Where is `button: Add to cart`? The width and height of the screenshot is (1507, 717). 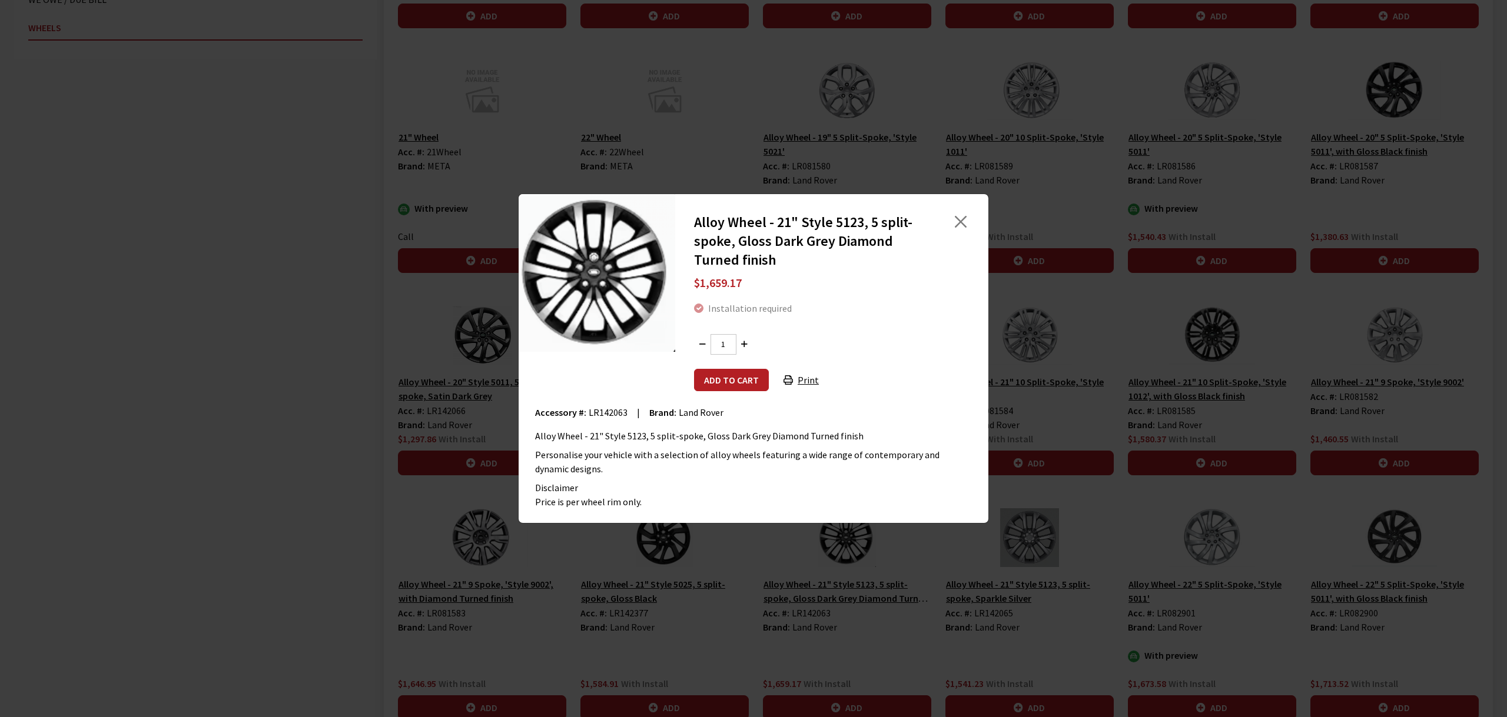
button: Add to cart is located at coordinates (731, 380).